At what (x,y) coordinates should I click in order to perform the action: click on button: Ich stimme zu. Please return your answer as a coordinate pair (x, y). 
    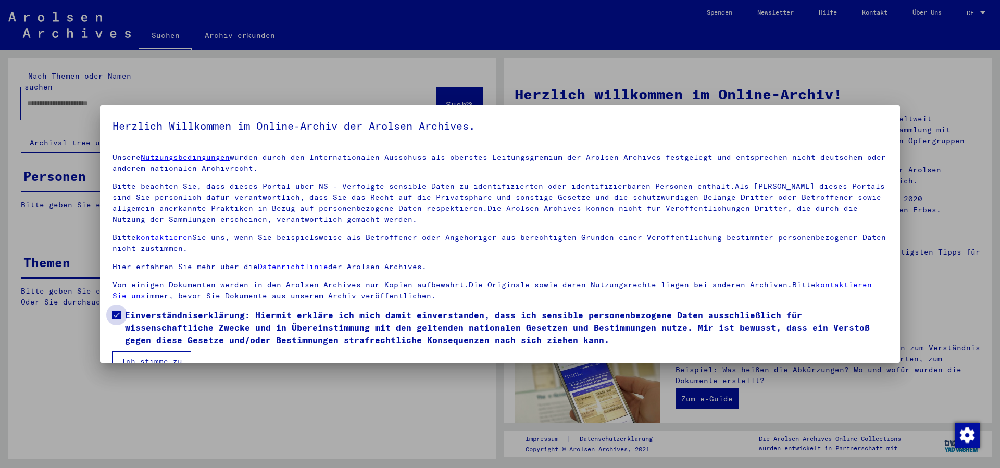
    Looking at the image, I should click on (152, 361).